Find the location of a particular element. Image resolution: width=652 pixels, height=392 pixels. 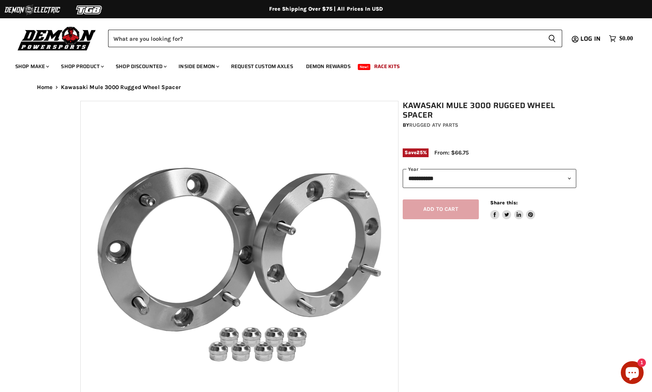

a: Shop Make is located at coordinates (32, 66).